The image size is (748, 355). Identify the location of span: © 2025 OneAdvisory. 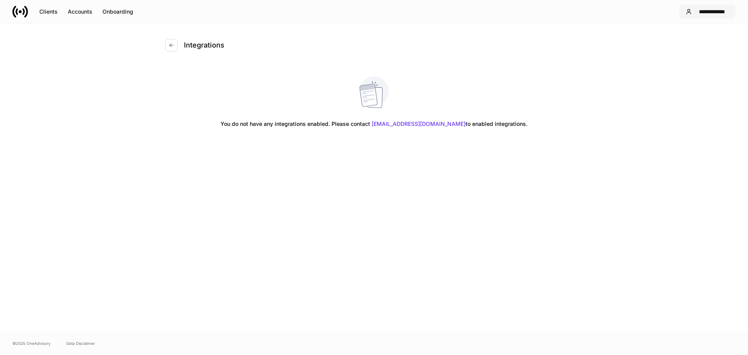
(32, 343).